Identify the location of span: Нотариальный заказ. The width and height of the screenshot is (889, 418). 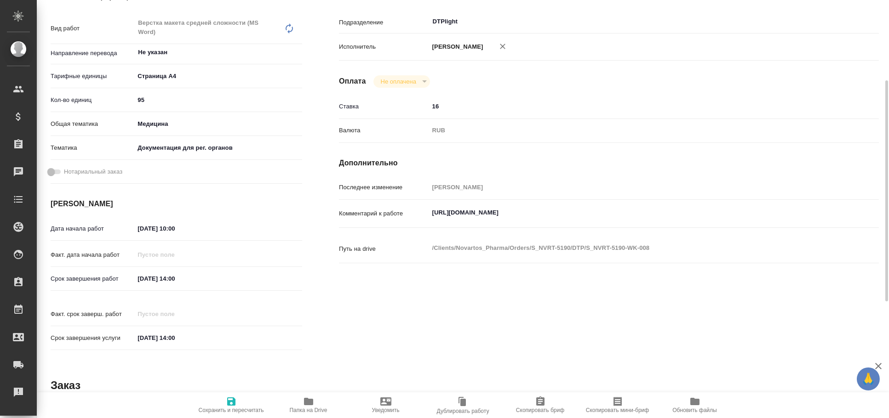
(93, 172).